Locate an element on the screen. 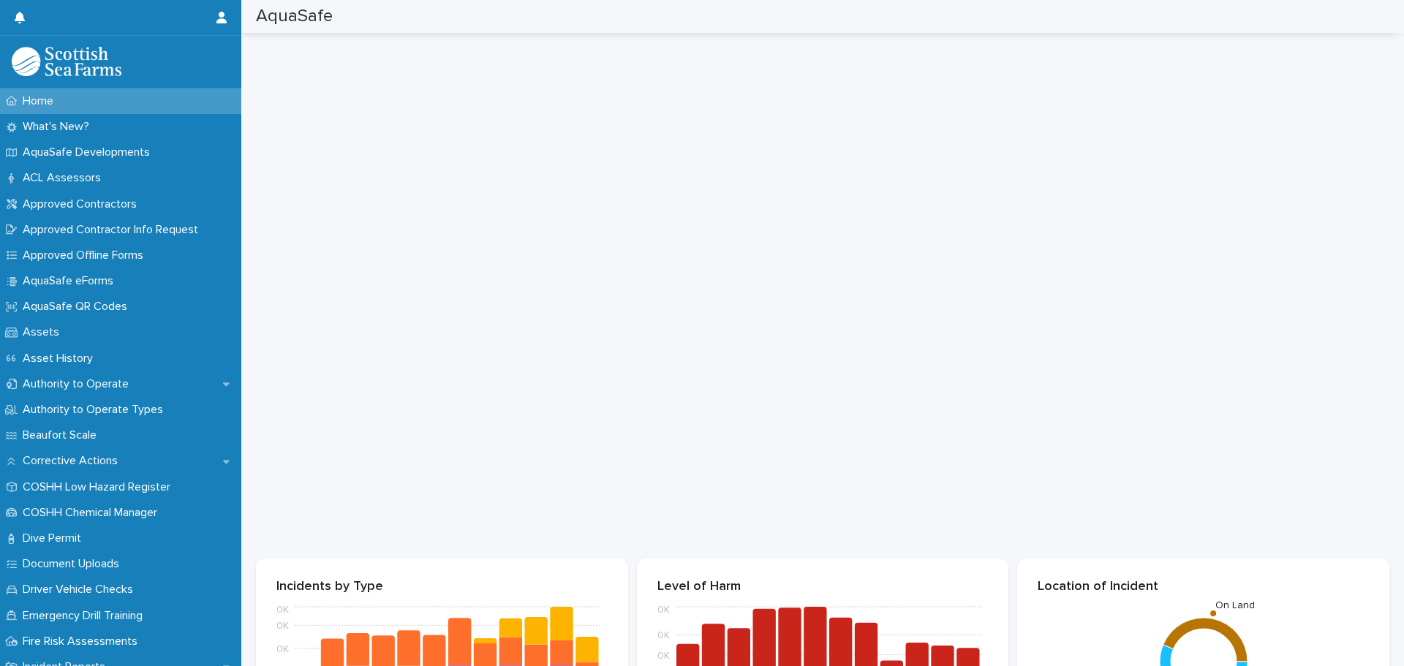 The width and height of the screenshot is (1404, 666). p: Authority to Operate is located at coordinates (78, 384).